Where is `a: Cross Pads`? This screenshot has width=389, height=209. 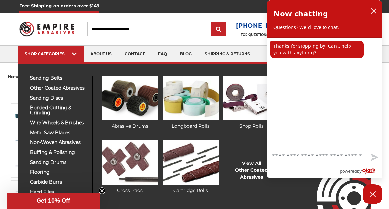 a: Cross Pads is located at coordinates (130, 166).